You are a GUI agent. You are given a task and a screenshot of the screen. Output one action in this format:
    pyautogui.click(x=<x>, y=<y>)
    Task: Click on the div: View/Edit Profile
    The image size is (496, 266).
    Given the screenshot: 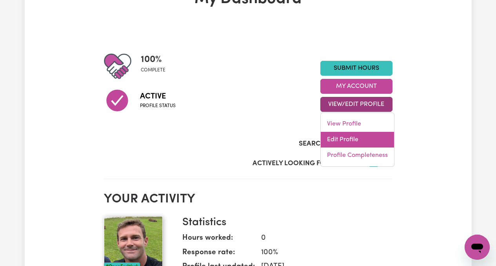 What is the action you would take?
    pyautogui.click(x=357, y=140)
    